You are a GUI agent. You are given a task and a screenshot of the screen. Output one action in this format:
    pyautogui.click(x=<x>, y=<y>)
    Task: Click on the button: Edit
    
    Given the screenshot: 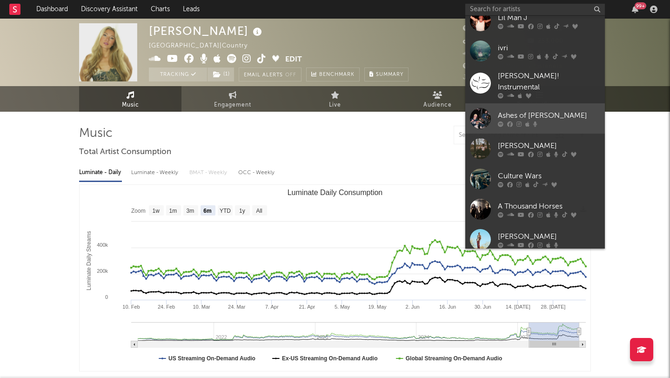 What is the action you would take?
    pyautogui.click(x=294, y=60)
    